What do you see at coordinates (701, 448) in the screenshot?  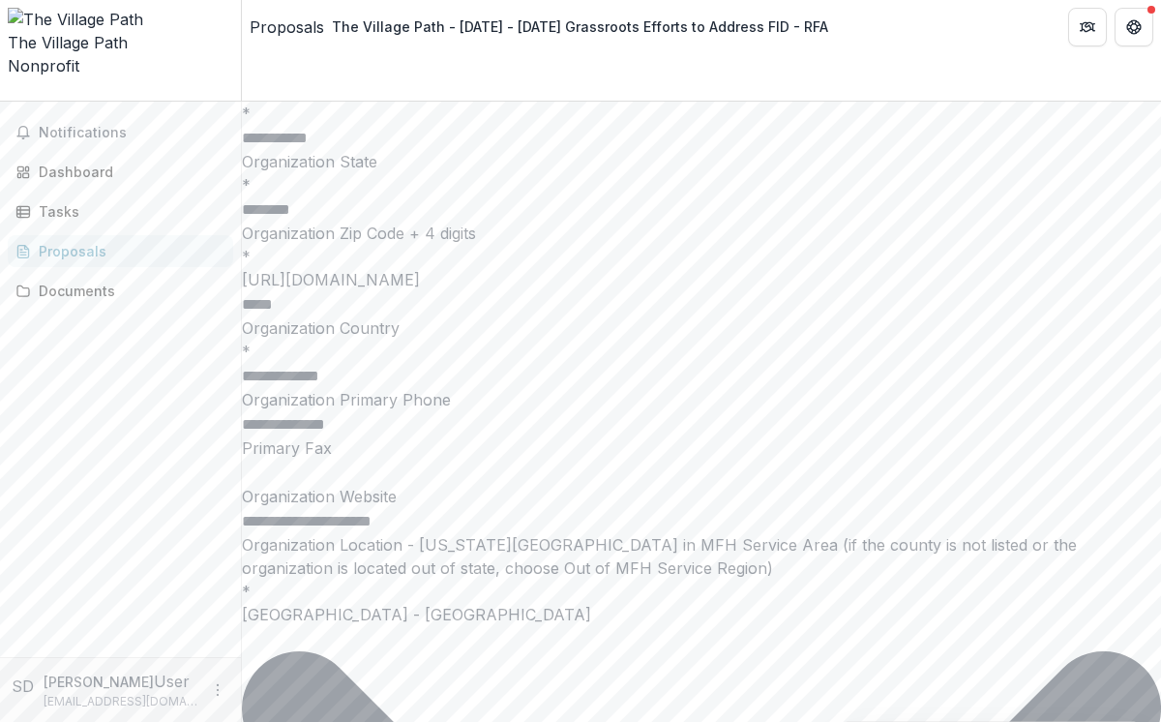 I see `p: Primary Fax` at bounding box center [701, 448].